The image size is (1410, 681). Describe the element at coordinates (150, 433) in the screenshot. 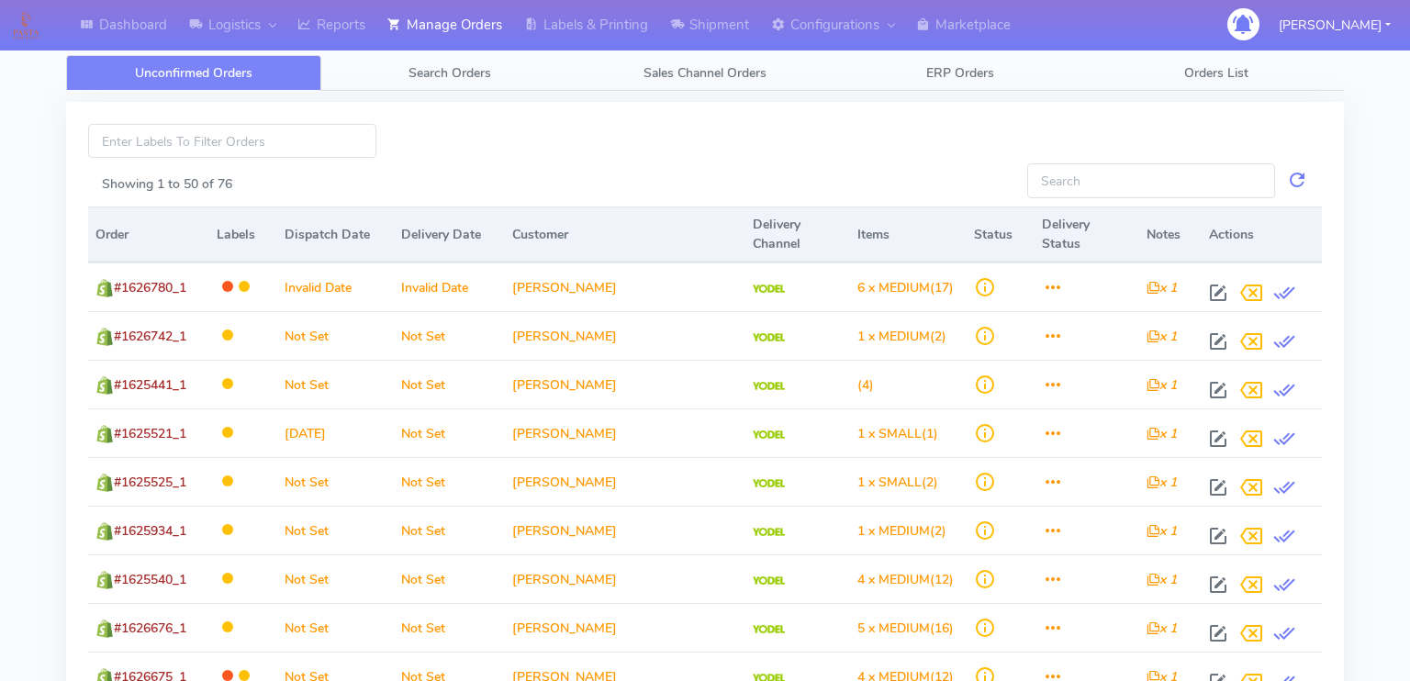

I see `span: #1625521_1` at that location.